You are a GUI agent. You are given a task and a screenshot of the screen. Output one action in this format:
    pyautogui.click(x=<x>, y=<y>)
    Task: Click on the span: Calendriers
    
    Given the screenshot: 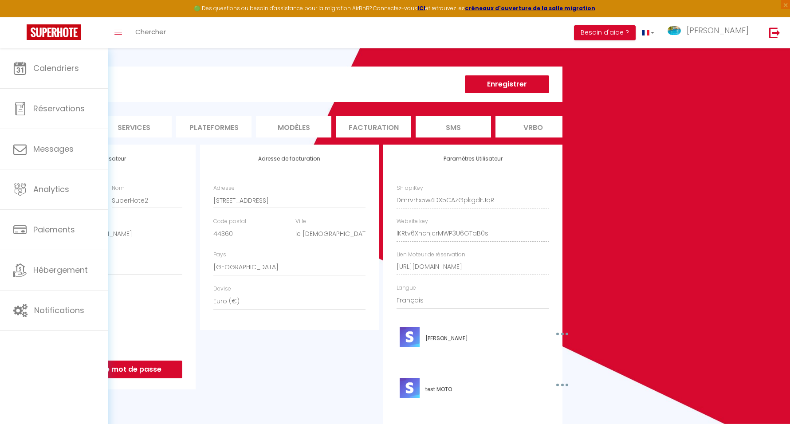 What is the action you would take?
    pyautogui.click(x=56, y=68)
    